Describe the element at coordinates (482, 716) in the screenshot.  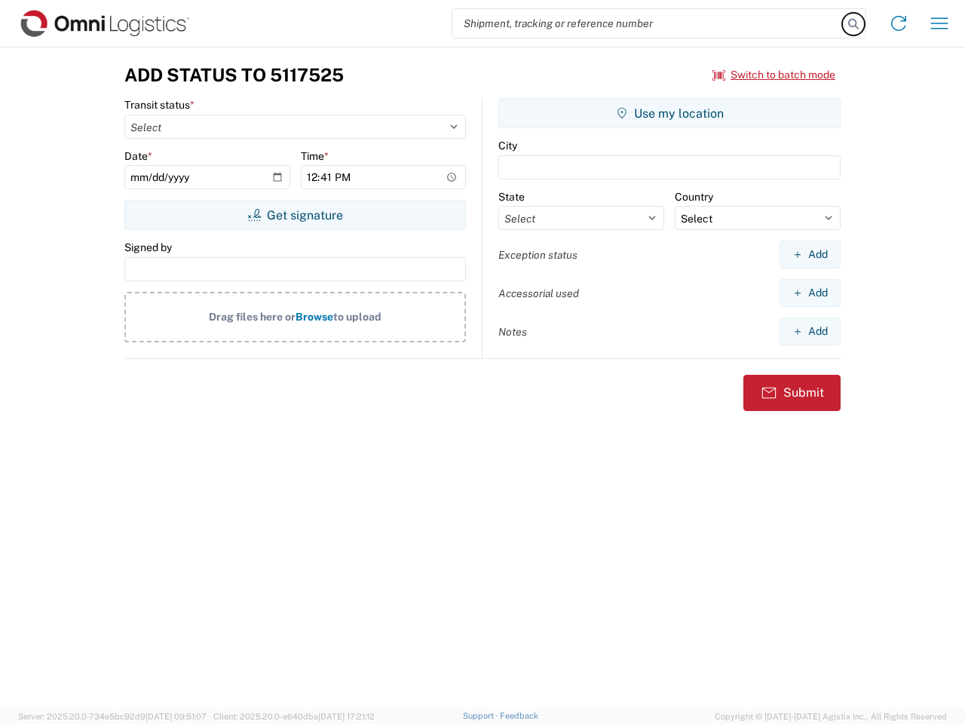
I see `a: Support` at that location.